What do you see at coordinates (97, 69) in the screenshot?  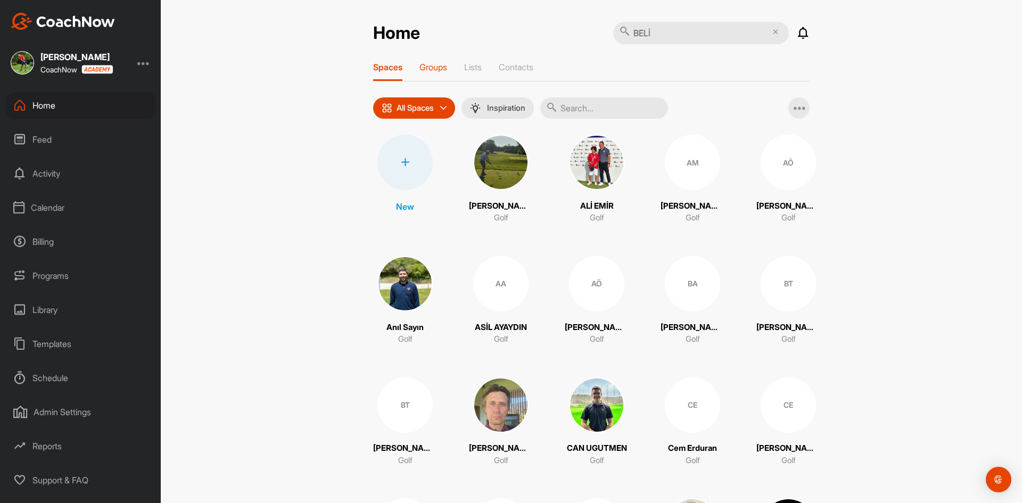 I see `img: CoachNow acadmey` at bounding box center [97, 69].